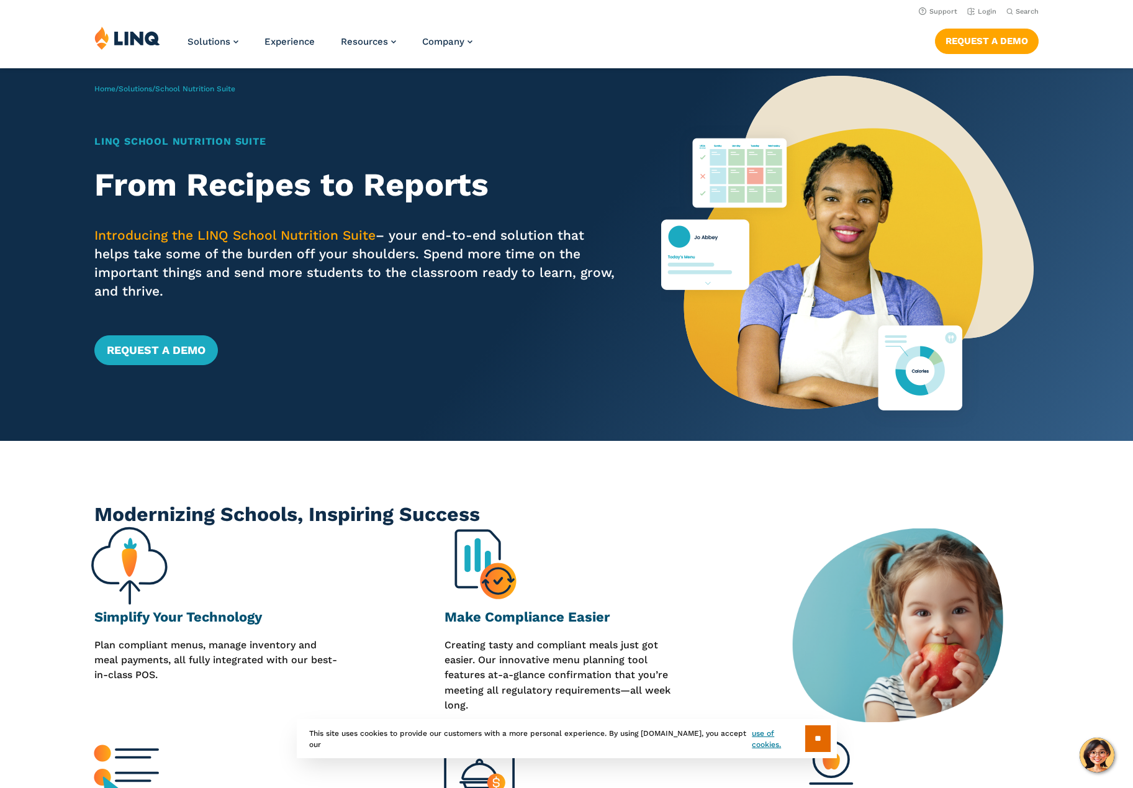 This screenshot has height=788, width=1133. What do you see at coordinates (235, 235) in the screenshot?
I see `span: Introducing the LINQ School Nutrition Suite` at bounding box center [235, 235].